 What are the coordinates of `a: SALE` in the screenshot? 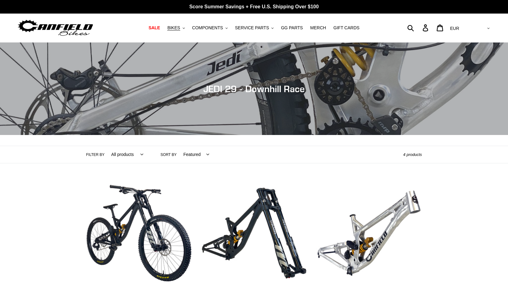 It's located at (154, 28).